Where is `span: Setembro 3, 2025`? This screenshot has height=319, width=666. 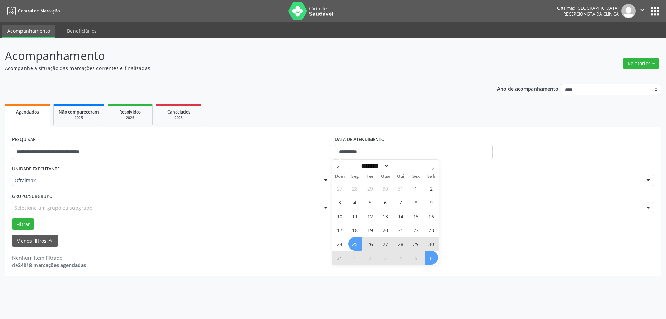 span: Setembro 3, 2025 is located at coordinates (385, 257).